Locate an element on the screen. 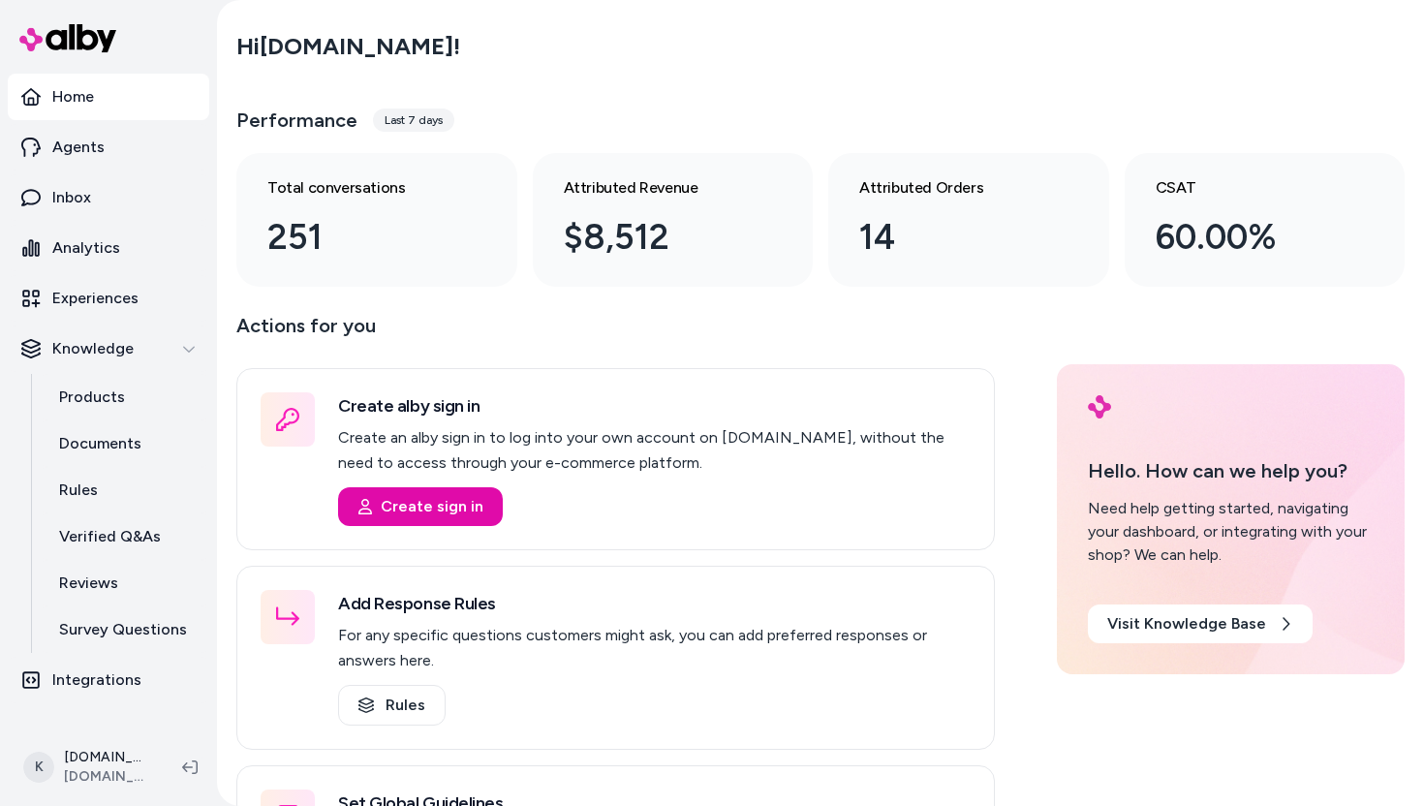 Image resolution: width=1424 pixels, height=806 pixels. a: Reviews is located at coordinates (124, 583).